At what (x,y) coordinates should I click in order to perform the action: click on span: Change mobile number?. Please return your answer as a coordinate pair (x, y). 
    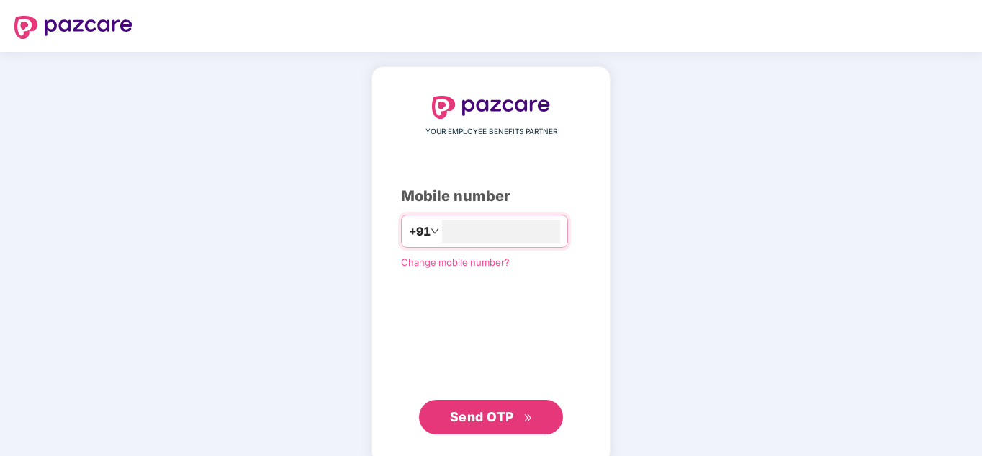
    Looking at the image, I should click on (455, 262).